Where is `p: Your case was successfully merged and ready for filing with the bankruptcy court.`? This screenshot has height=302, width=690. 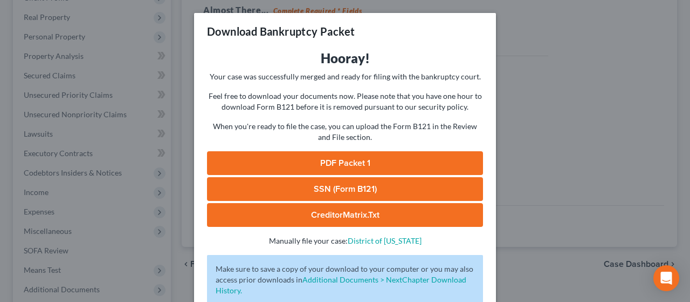 p: Your case was successfully merged and ready for filing with the bankruptcy court. is located at coordinates (345, 77).